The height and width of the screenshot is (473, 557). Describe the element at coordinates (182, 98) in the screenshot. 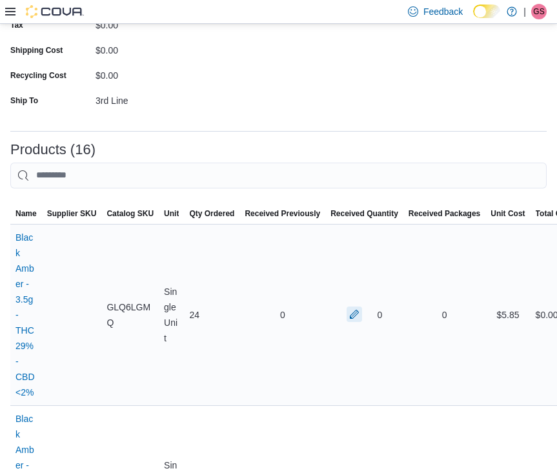

I see `div: 3rd Line` at that location.